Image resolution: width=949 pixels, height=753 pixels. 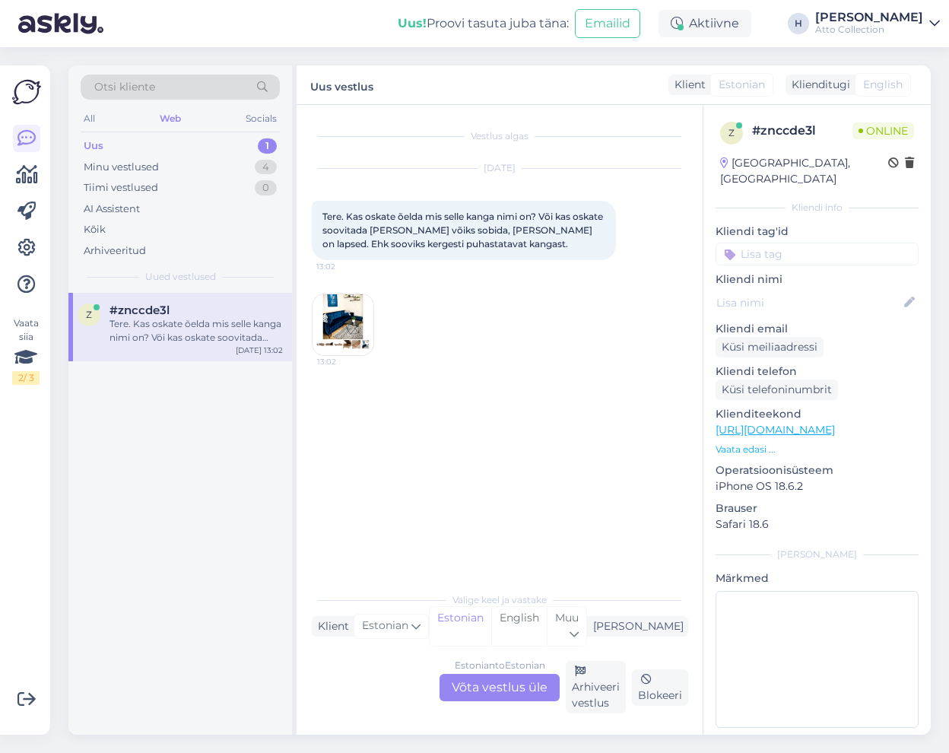 What do you see at coordinates (817, 470) in the screenshot?
I see `p: Operatsioonisüsteem` at bounding box center [817, 470].